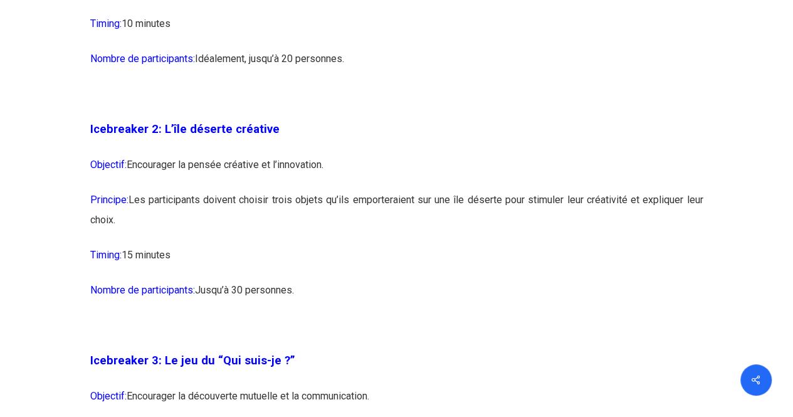  Describe the element at coordinates (397, 298) in the screenshot. I see `p: Jusqu’à 30 personnes.` at that location.